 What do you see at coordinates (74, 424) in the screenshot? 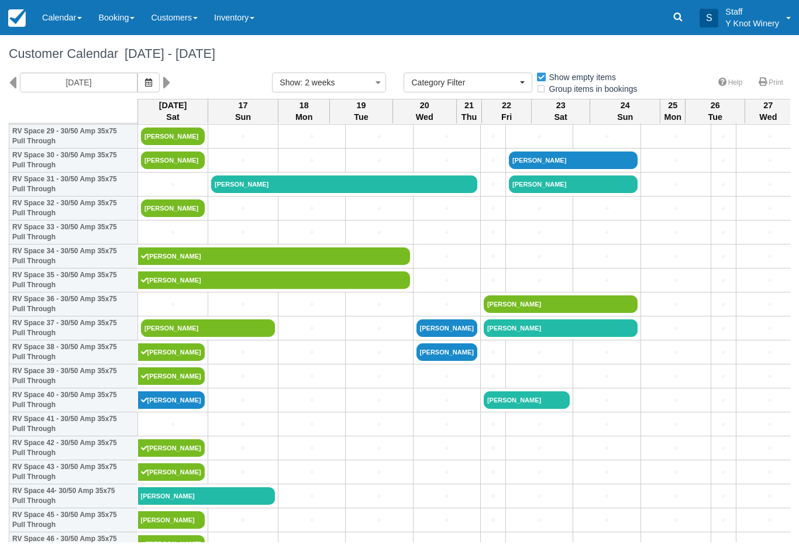
I see `th: RV Space 41 - 30/50 Amp 35x75 Pull Through` at bounding box center [74, 424].